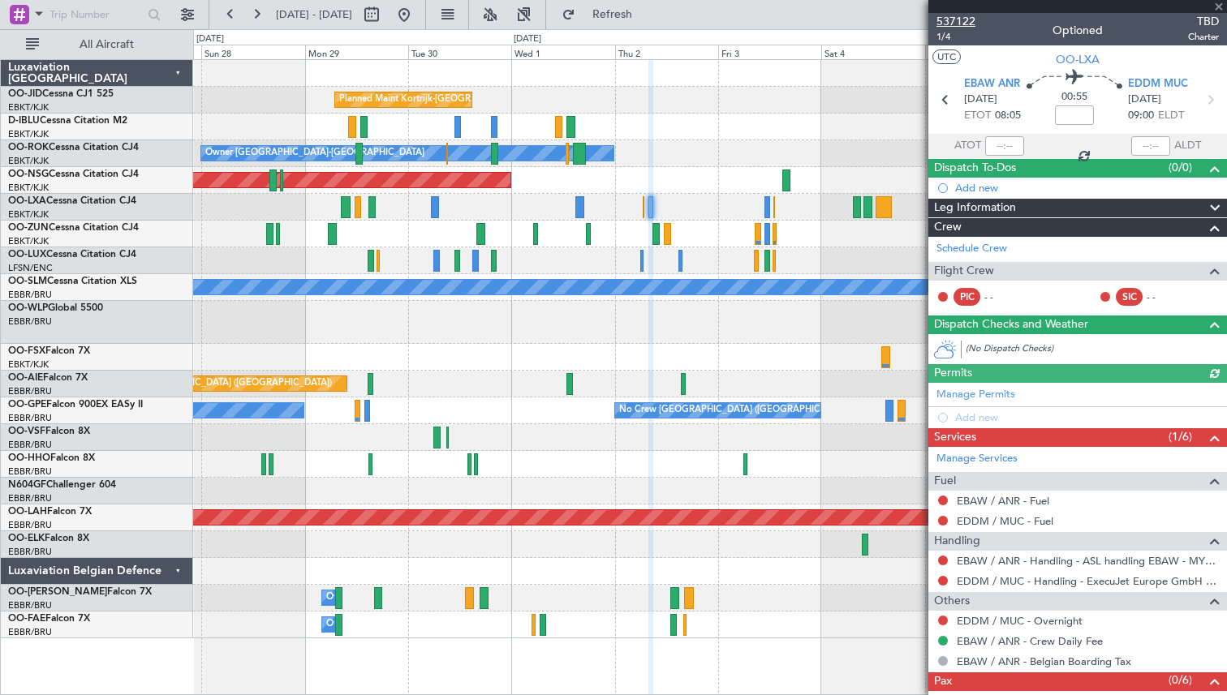 Image resolution: width=1227 pixels, height=695 pixels. I want to click on span: (0/0), so click(1180, 167).